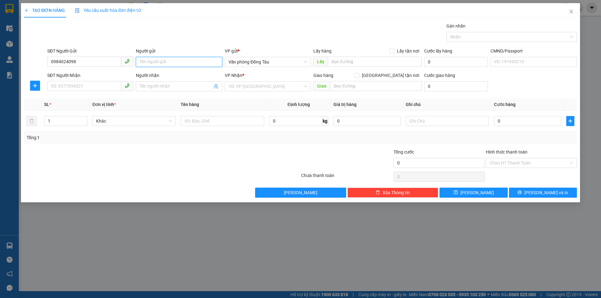  I want to click on label: Hình thức thanh toán, so click(506, 152).